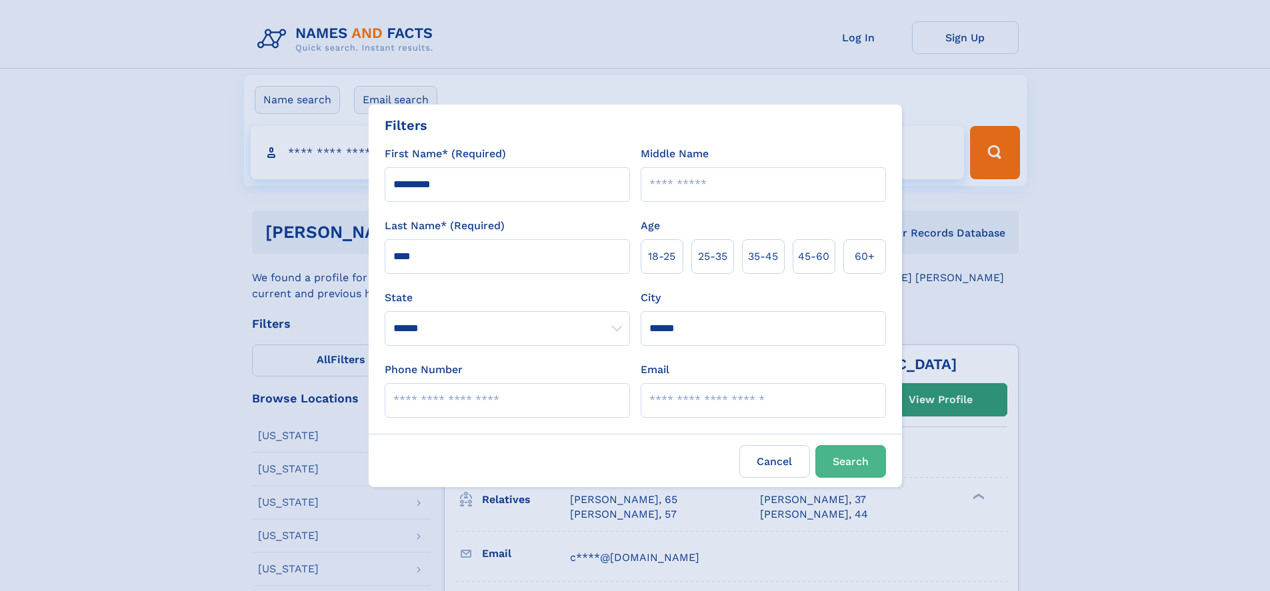 This screenshot has width=1270, height=591. What do you see at coordinates (851, 461) in the screenshot?
I see `button: Search` at bounding box center [851, 461].